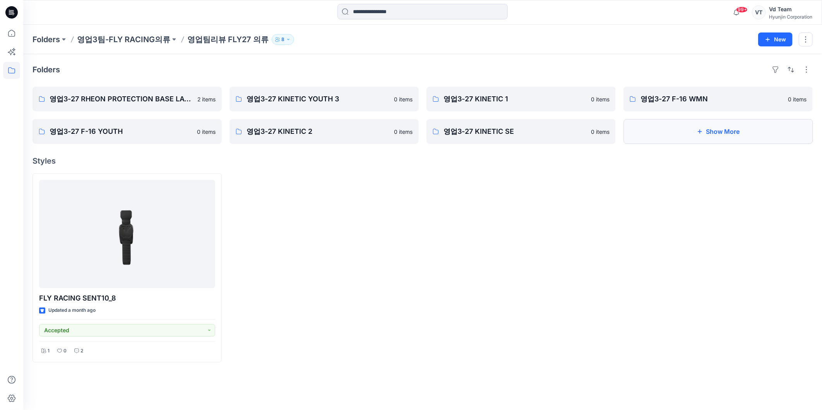 The image size is (822, 410). Describe the element at coordinates (46, 39) in the screenshot. I see `a: Folders` at that location.